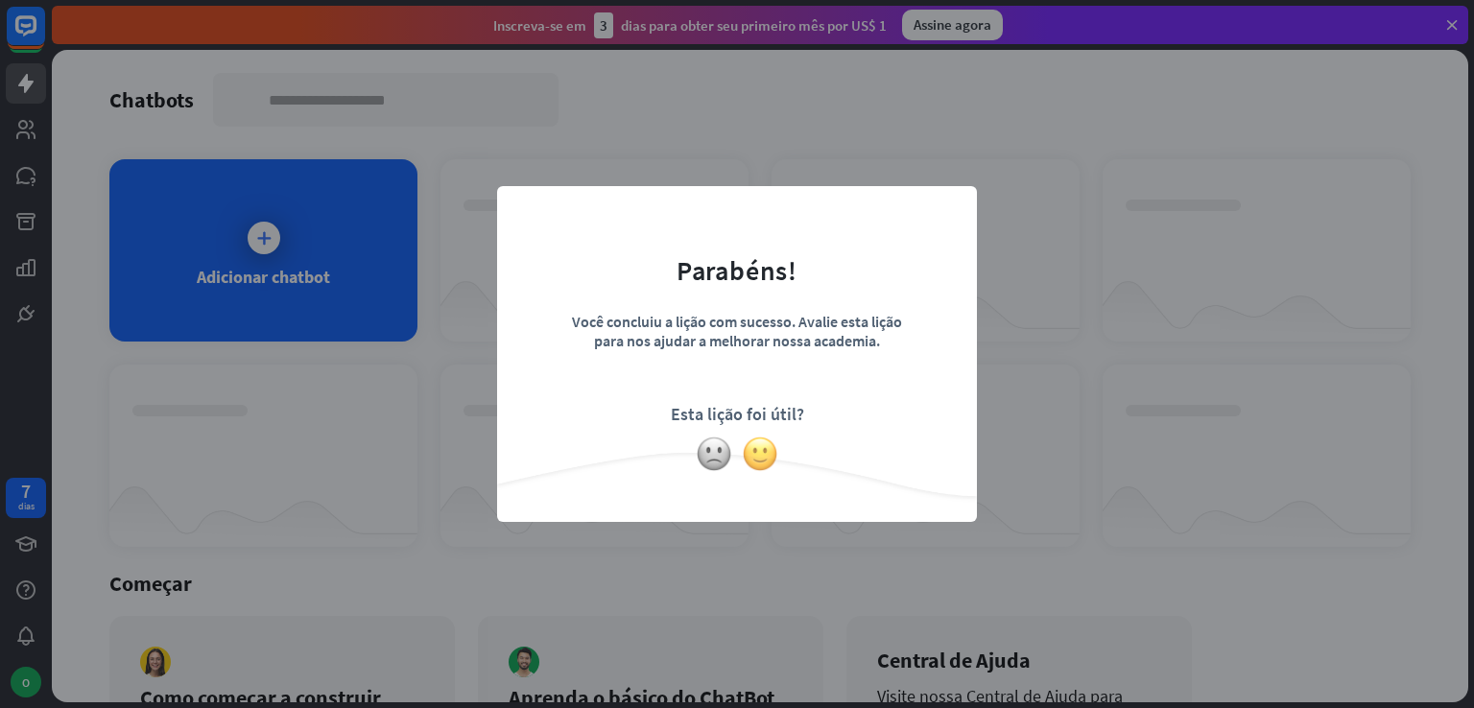  I want to click on font: Você concluiu a lição com sucesso. Avalie esta lição para nos ajudar a melhorar nossa academia., so click(737, 331).